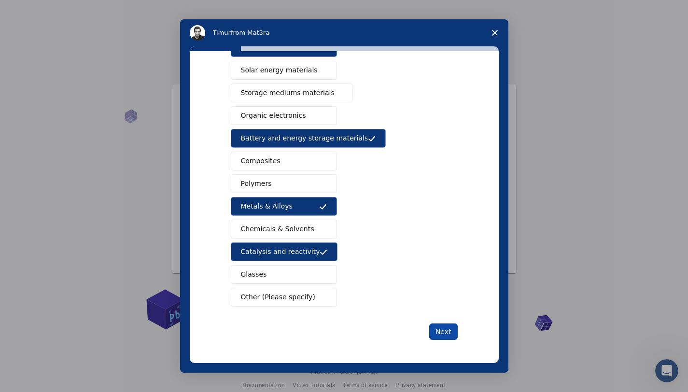  I want to click on span: Storage mediums materials, so click(288, 93).